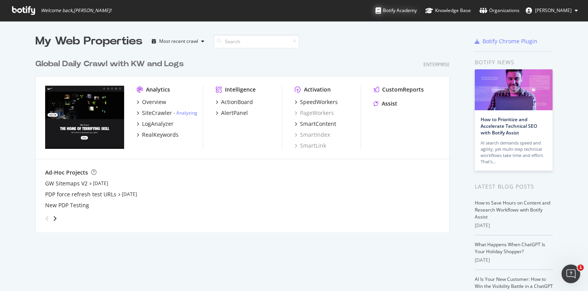 This screenshot has width=588, height=291. What do you see at coordinates (514, 62) in the screenshot?
I see `div: Botify news` at bounding box center [514, 62].